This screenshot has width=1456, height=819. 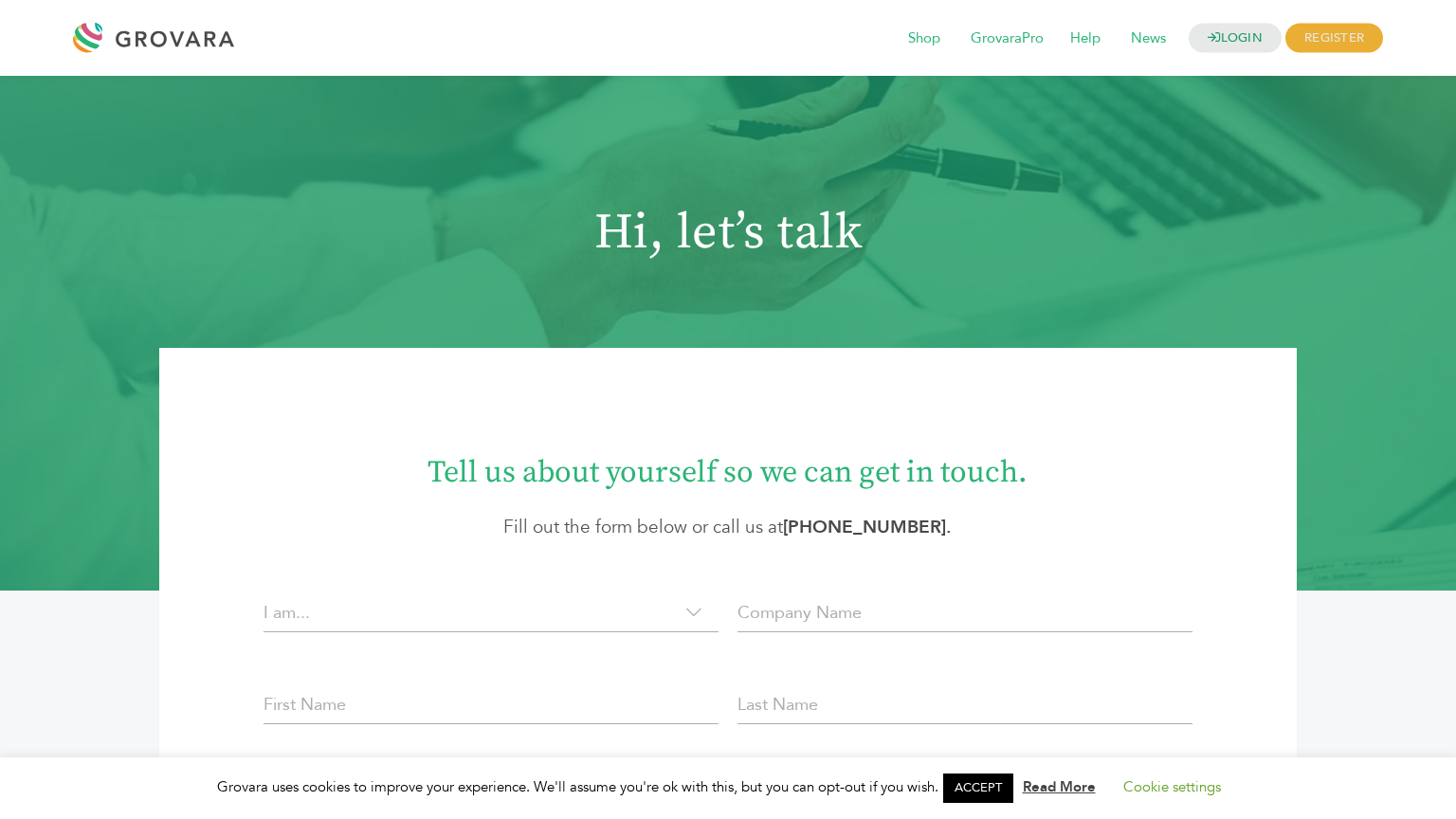 I want to click on a: GrovaraPro, so click(x=1007, y=39).